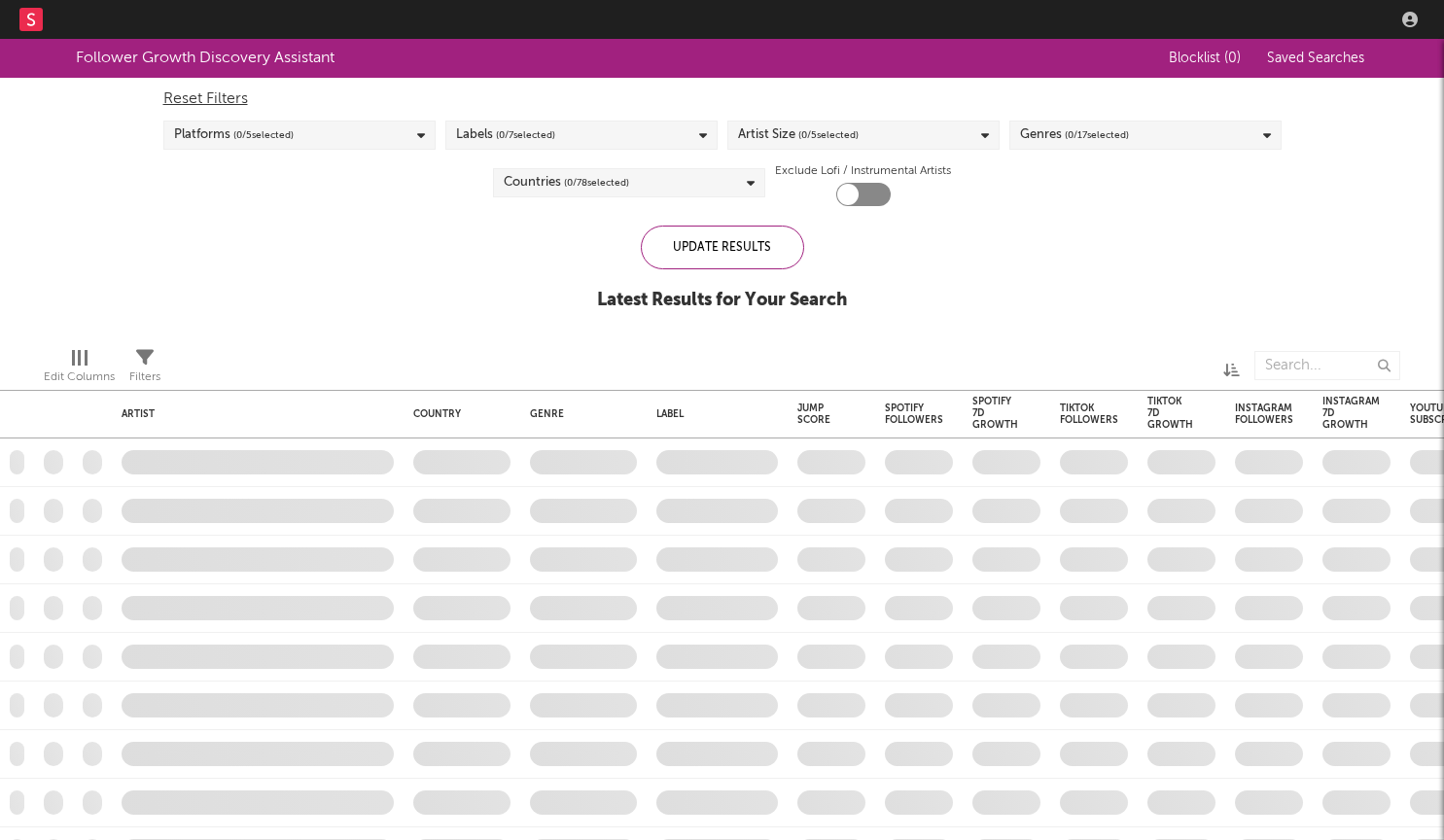 The height and width of the screenshot is (840, 1444). I want to click on div: Follower Growth Discovery Assistant, so click(205, 58).